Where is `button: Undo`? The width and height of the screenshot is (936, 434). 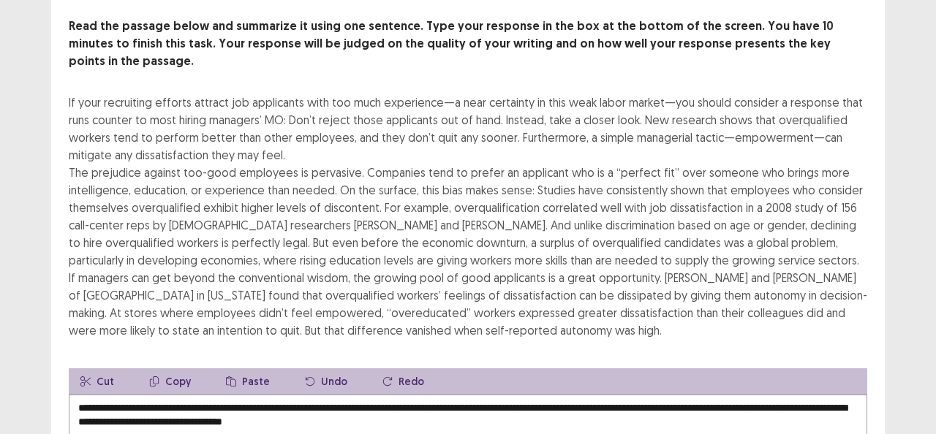
button: Undo is located at coordinates (326, 382).